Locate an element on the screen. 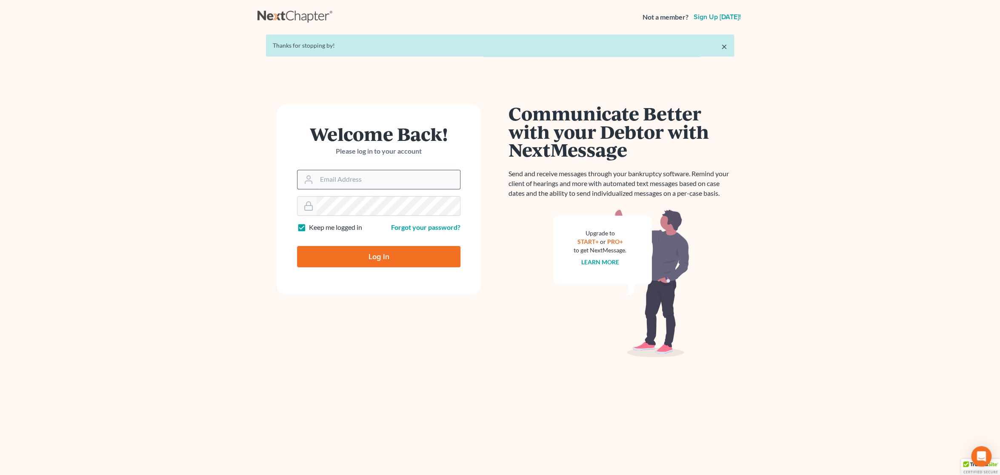 The height and width of the screenshot is (475, 1000). label: Keep me logged in is located at coordinates (335, 227).